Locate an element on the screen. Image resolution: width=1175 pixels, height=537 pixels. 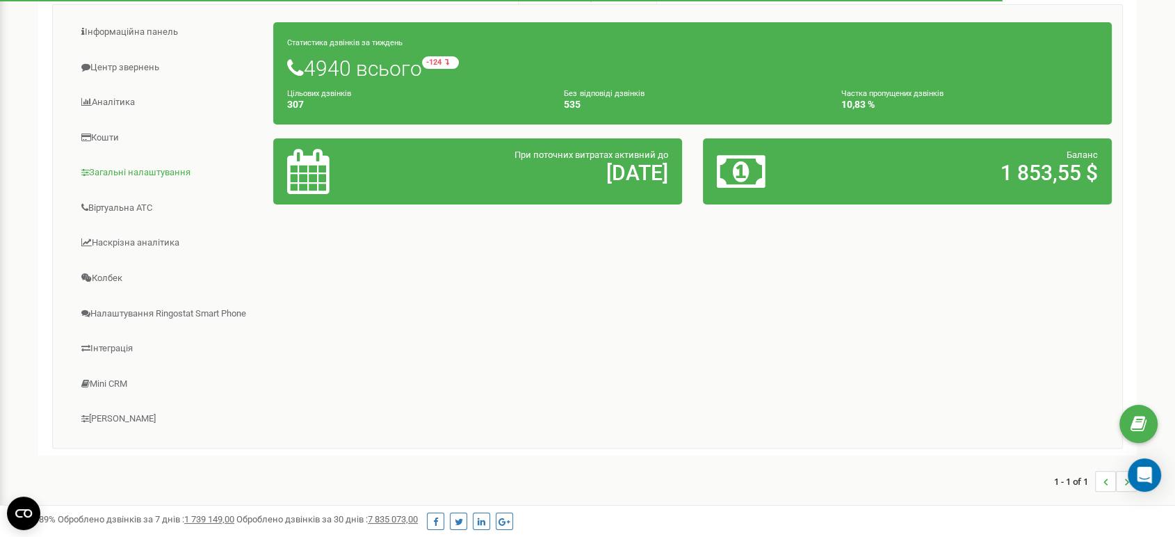
a: Інформаційна панель is located at coordinates (168, 32).